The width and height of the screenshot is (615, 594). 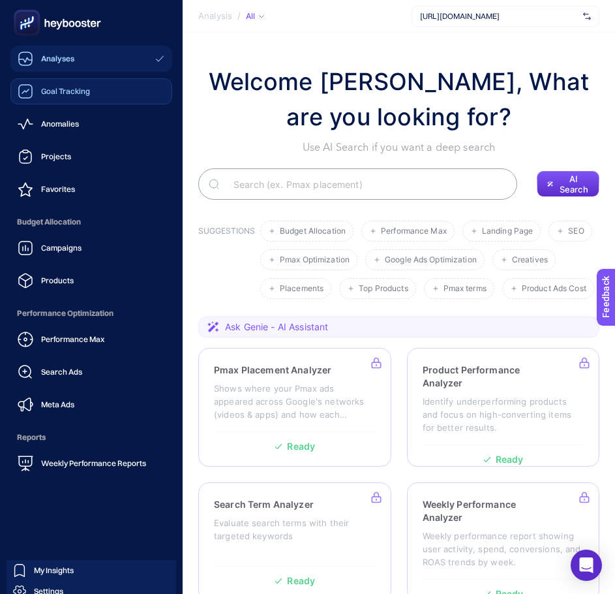 I want to click on span: Anomalies, so click(x=60, y=124).